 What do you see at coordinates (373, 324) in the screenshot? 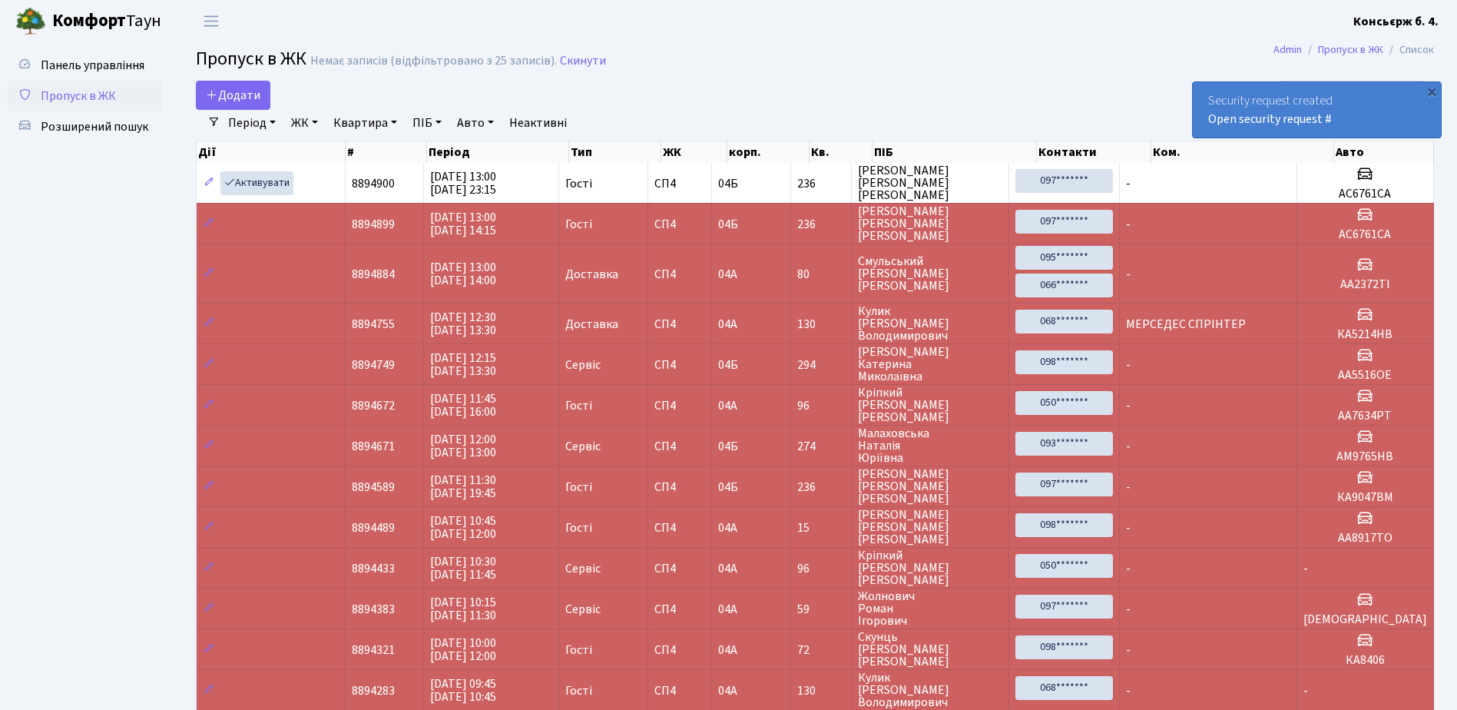
I see `span: 8894755` at bounding box center [373, 324].